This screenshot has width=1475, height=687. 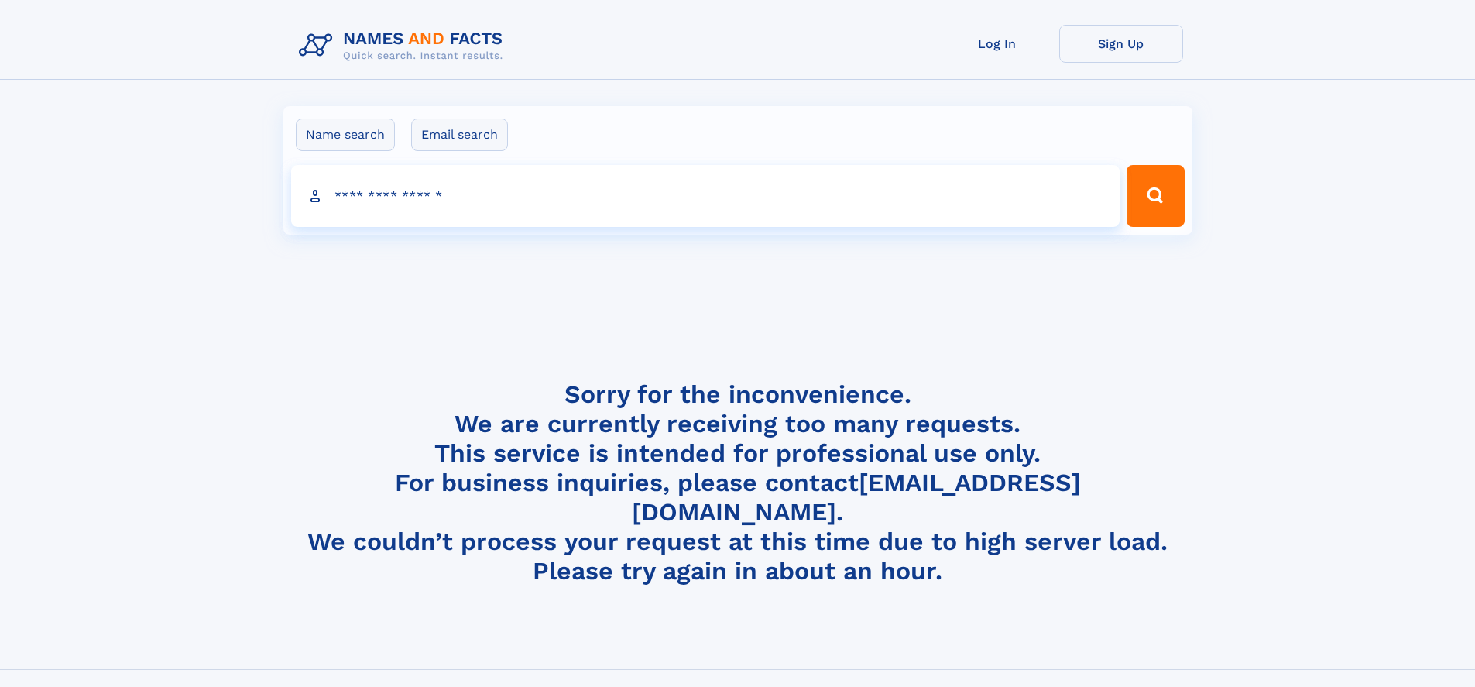 I want to click on label: Name search, so click(x=345, y=135).